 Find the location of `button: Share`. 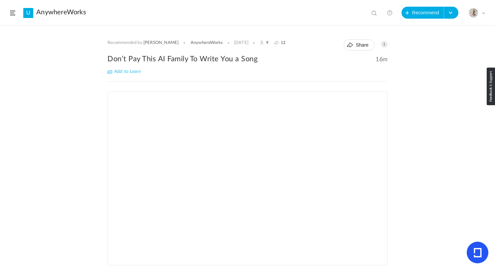

button: Share is located at coordinates (359, 45).